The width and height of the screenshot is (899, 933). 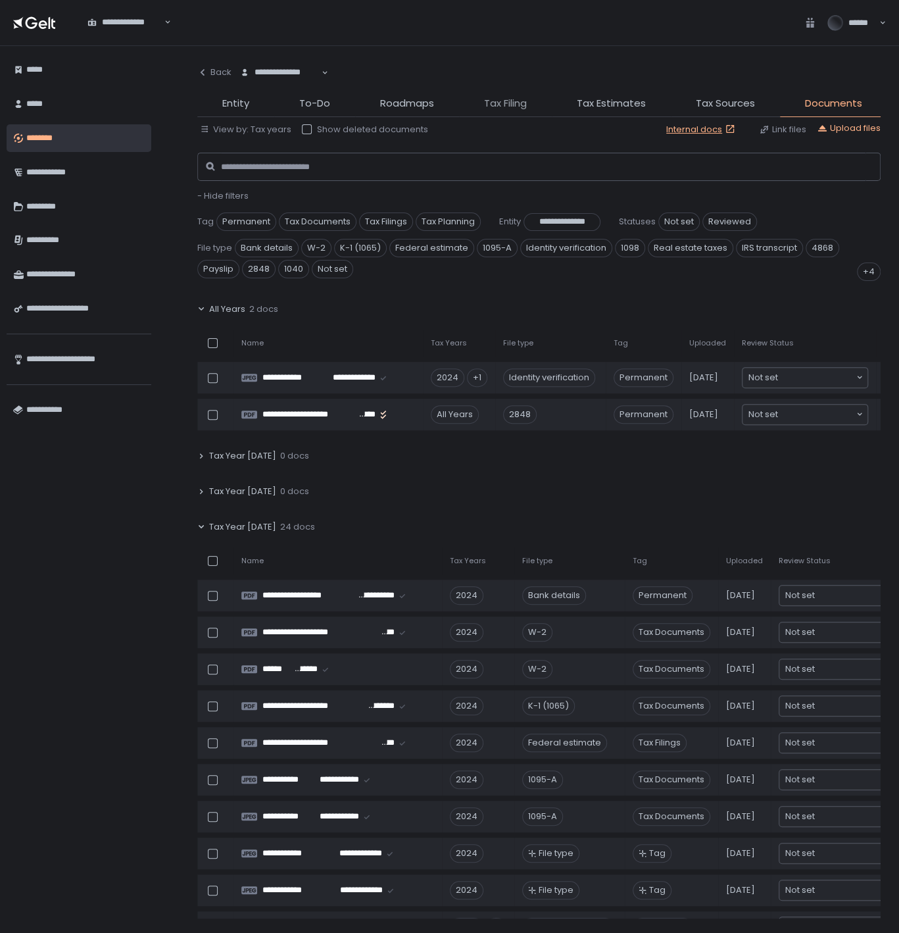 I want to click on span: K-1 (1065), so click(x=360, y=248).